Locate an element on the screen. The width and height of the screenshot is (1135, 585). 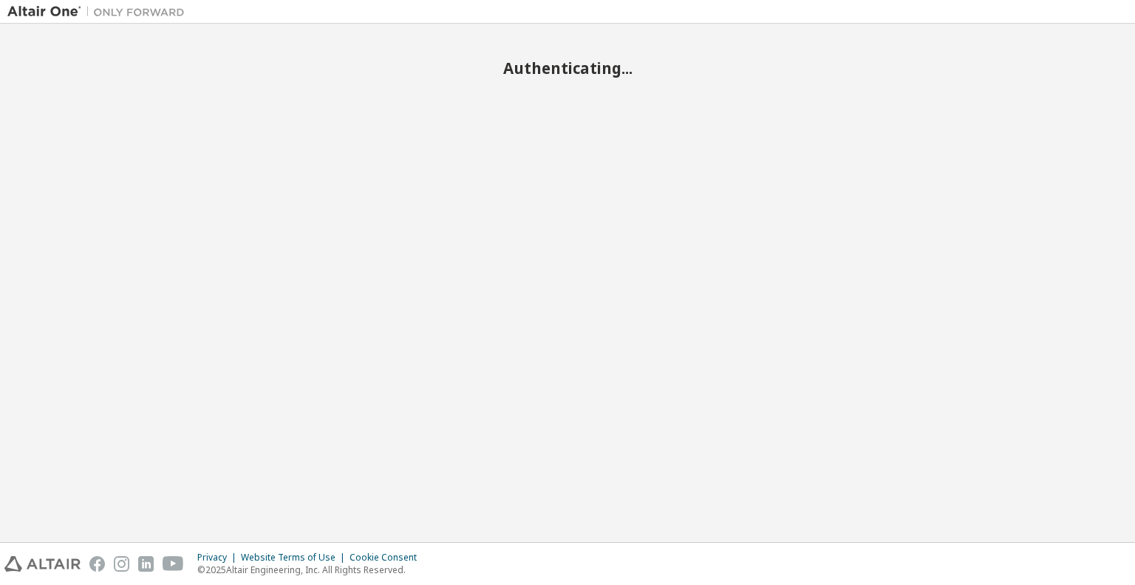
div: Website Terms of Use is located at coordinates (295, 557).